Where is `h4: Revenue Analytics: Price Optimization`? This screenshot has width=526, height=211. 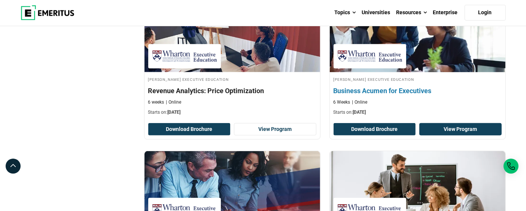 h4: Revenue Analytics: Price Optimization is located at coordinates (232, 91).